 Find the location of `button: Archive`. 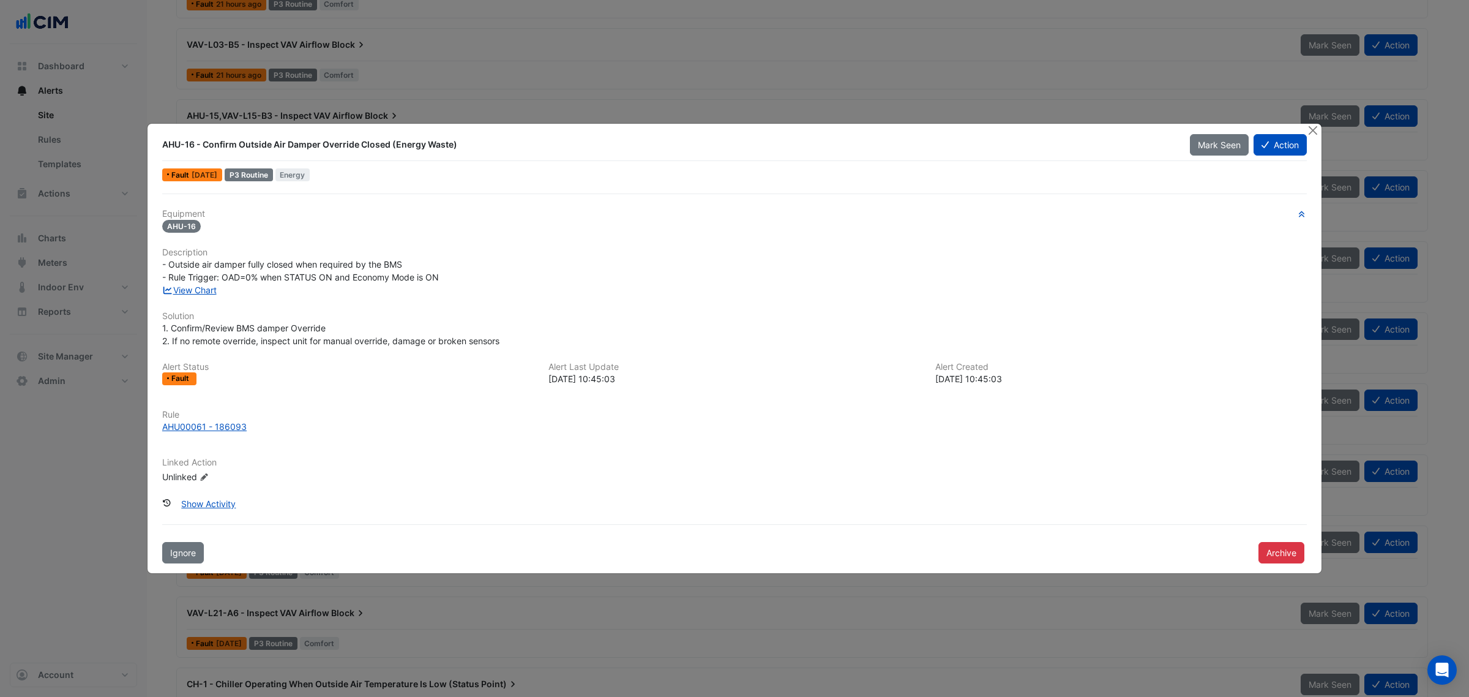

button: Archive is located at coordinates (1281, 552).